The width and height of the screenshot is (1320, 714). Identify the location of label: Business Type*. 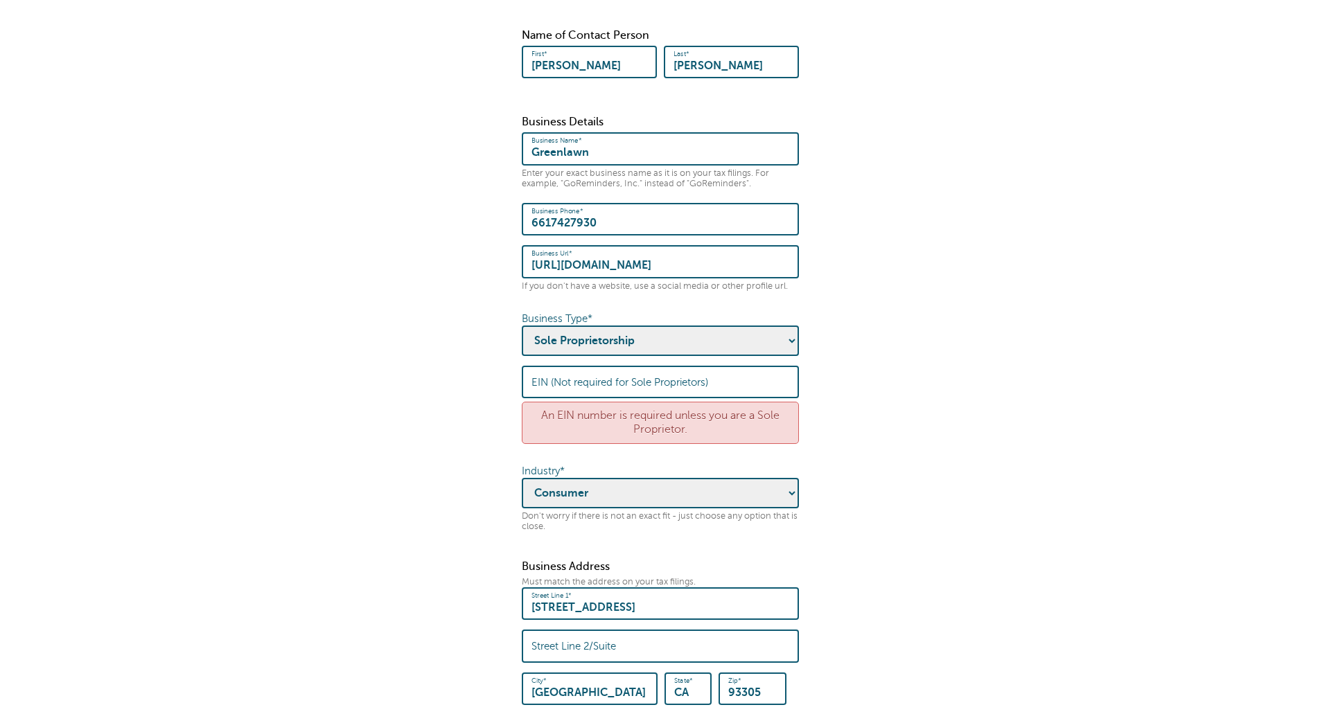
(557, 319).